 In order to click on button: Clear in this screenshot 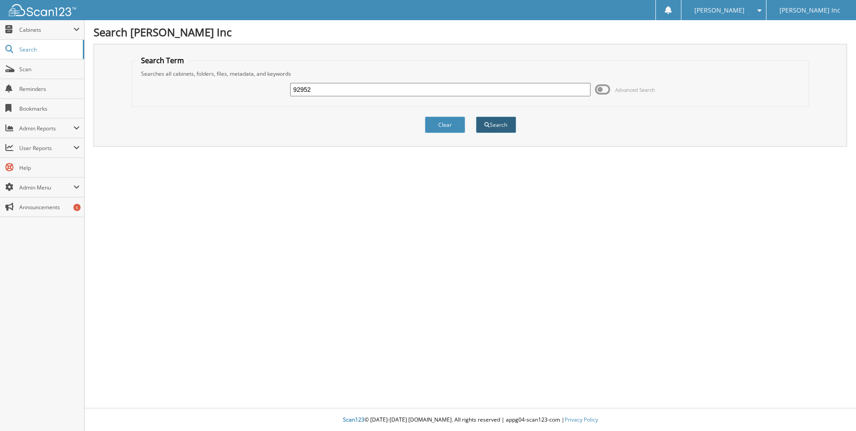, I will do `click(445, 125)`.